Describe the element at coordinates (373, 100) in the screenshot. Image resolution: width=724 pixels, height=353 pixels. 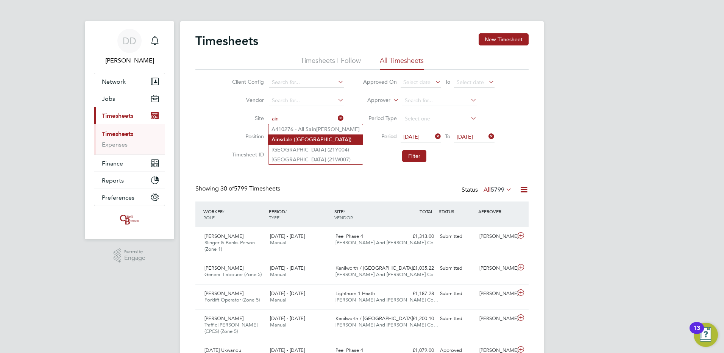
I see `label: Approver` at that location.